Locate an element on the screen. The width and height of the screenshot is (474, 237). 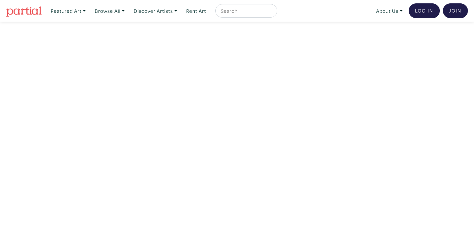
a: Rent Art is located at coordinates (196, 11).